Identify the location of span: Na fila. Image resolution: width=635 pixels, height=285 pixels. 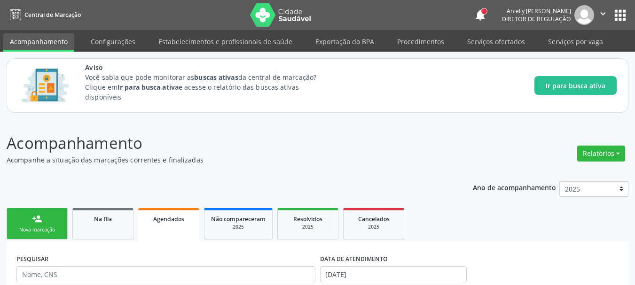
(103, 219).